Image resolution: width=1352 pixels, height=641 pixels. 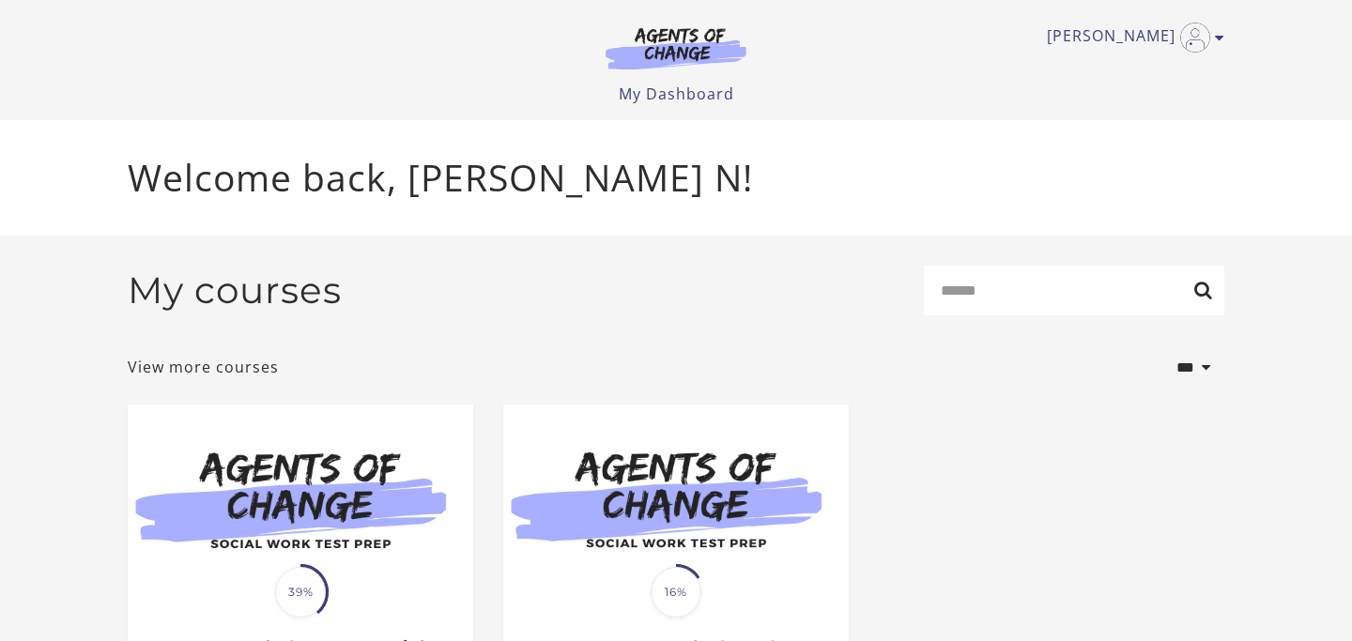 What do you see at coordinates (676, 593) in the screenshot?
I see `span: 16%` at bounding box center [676, 593].